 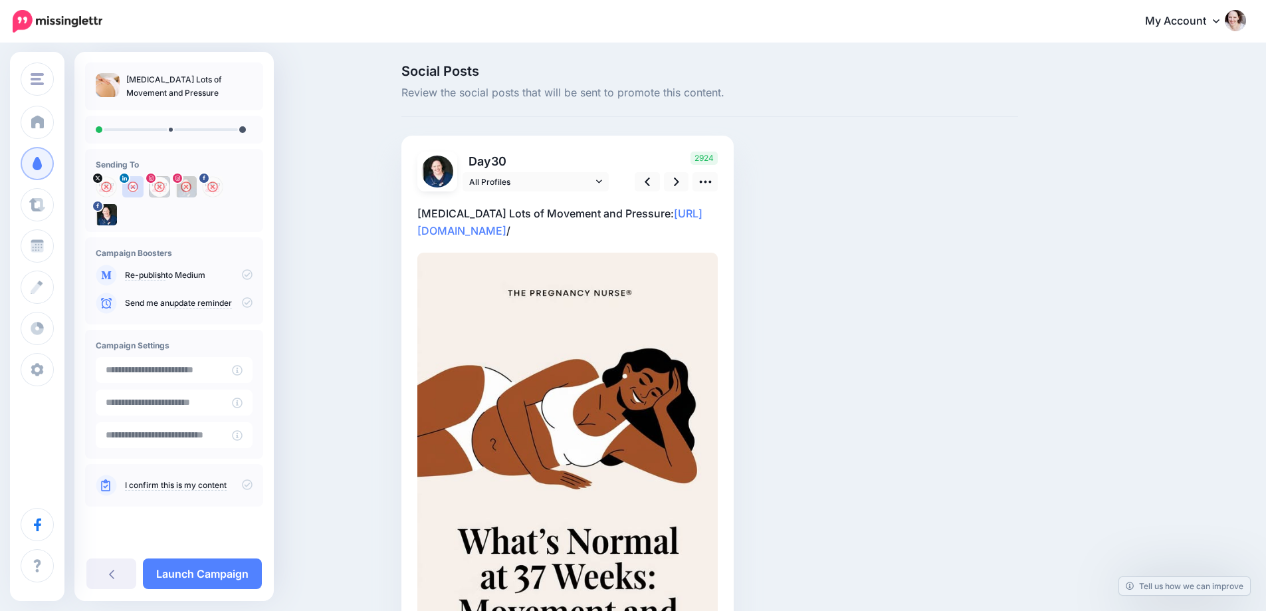 I want to click on span: 30, so click(x=498, y=161).